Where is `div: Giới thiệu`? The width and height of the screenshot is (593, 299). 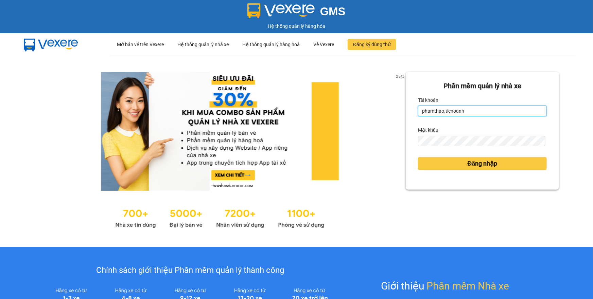 div: Giới thiệu is located at coordinates (445, 286).